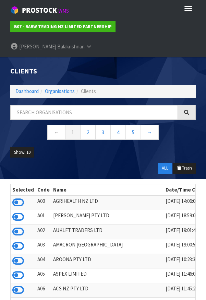  Describe the element at coordinates (88, 91) in the screenshot. I see `span: Clients` at that location.